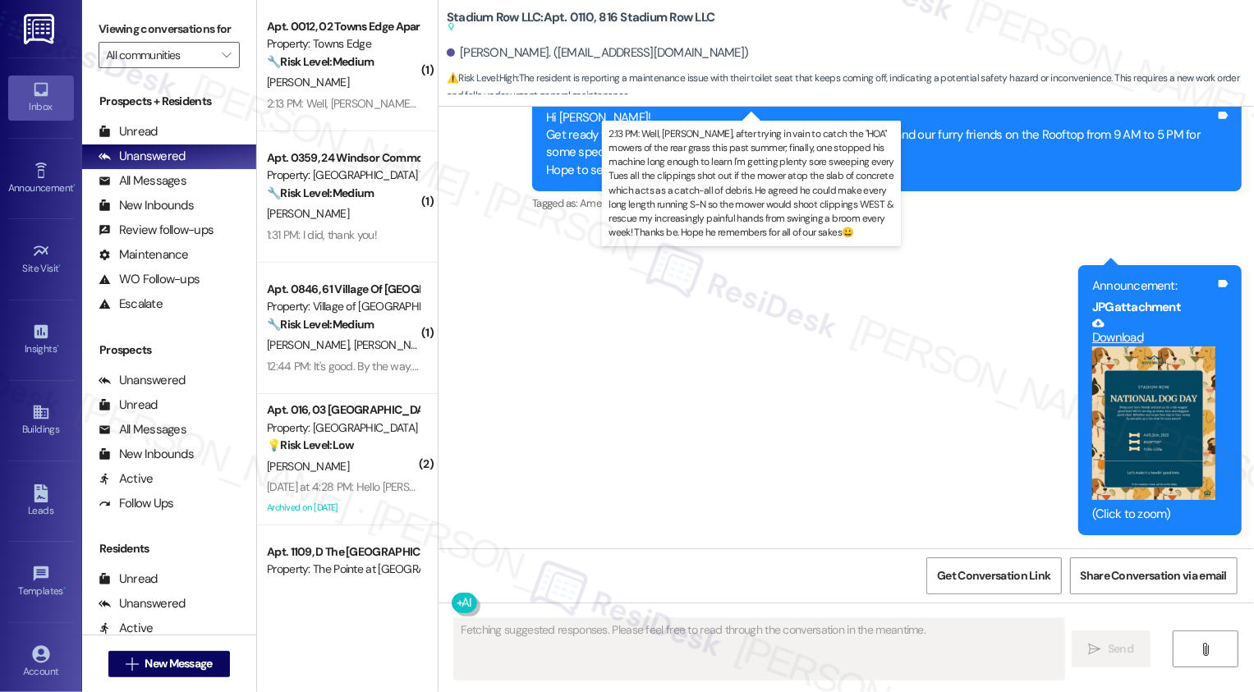  Describe the element at coordinates (169, 549) in the screenshot. I see `div: Residents` at that location.